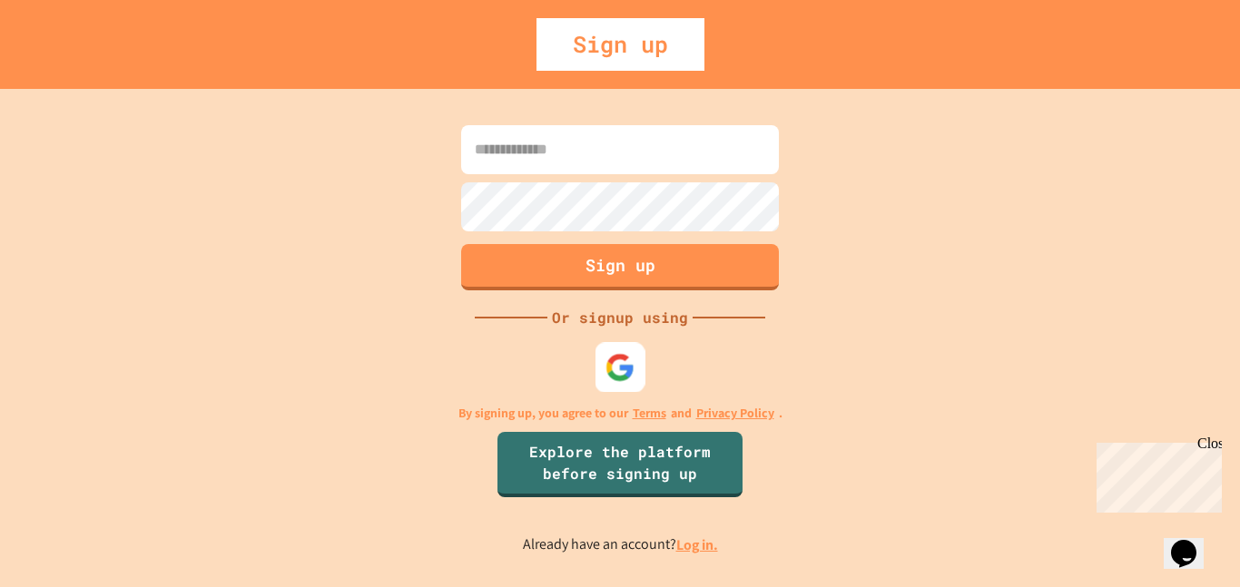  Describe the element at coordinates (620, 44) in the screenshot. I see `div: Sign up` at that location.